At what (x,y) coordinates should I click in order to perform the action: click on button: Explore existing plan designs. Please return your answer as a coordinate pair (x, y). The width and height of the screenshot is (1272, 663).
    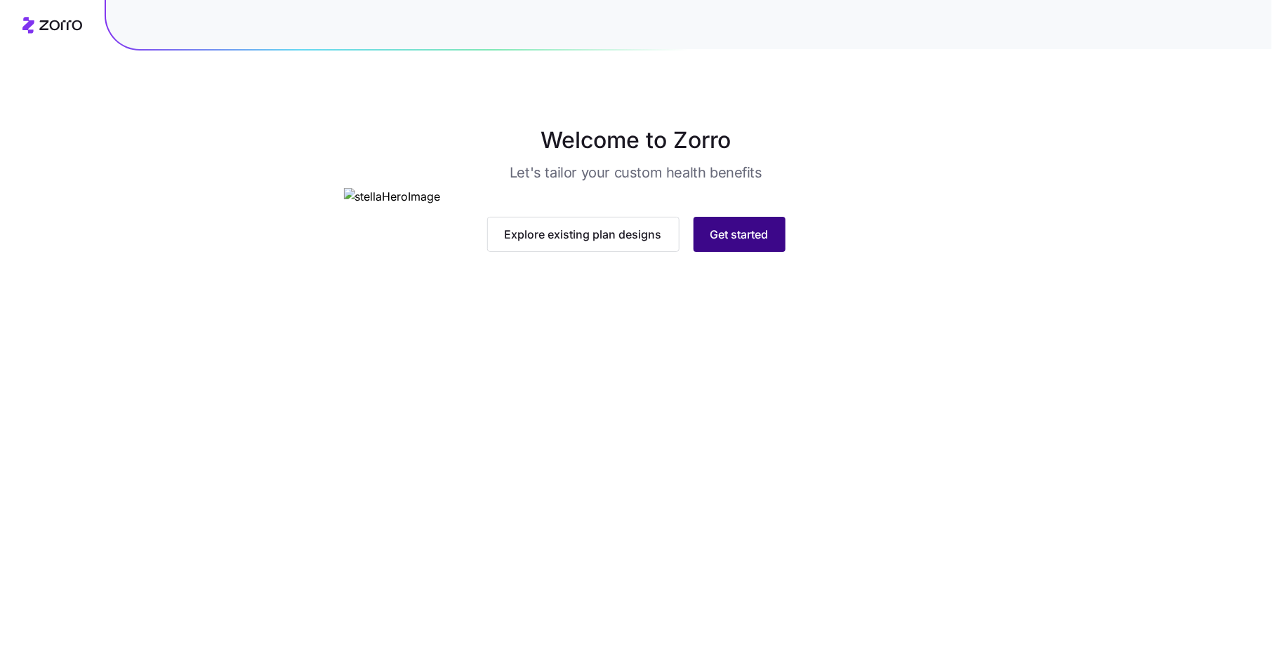
    Looking at the image, I should click on (583, 234).